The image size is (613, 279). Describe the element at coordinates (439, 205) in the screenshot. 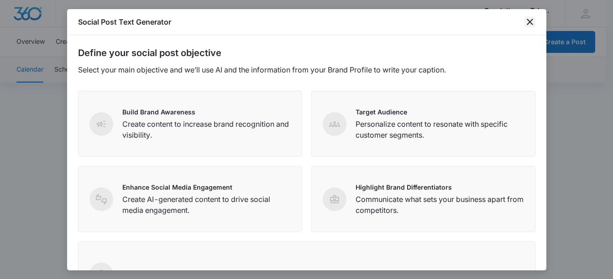

I see `p: Communicate what sets your business apart from competitors.` at that location.